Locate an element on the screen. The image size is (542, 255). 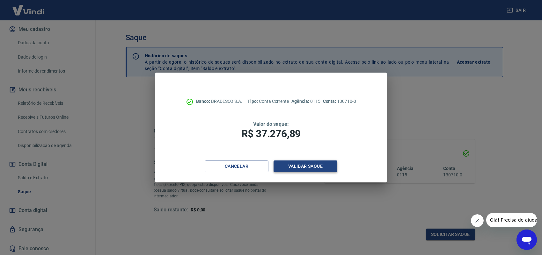
span: Banco: is located at coordinates (203, 101).